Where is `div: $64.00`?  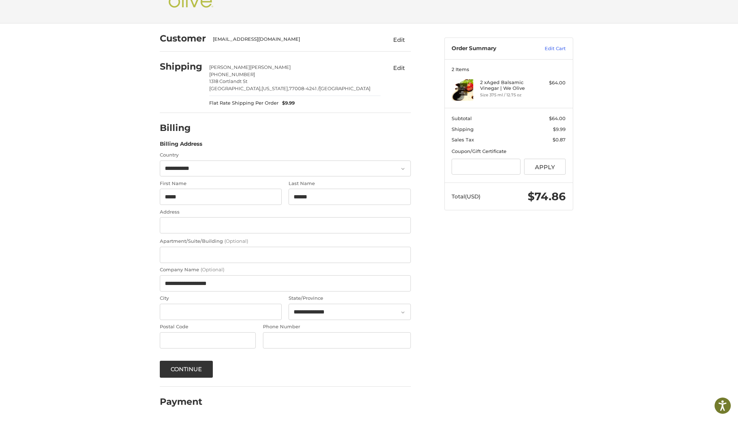 div: $64.00 is located at coordinates (551, 83).